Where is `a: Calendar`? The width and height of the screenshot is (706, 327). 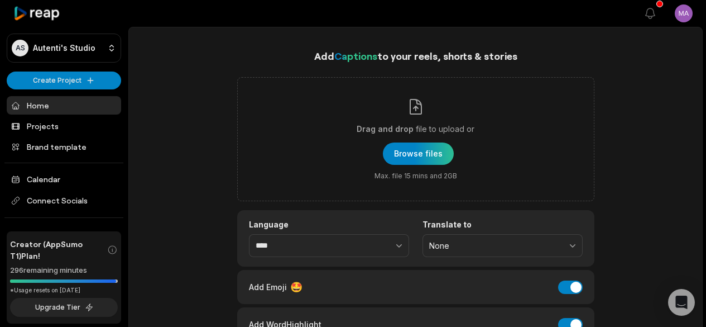 a: Calendar is located at coordinates (64, 179).